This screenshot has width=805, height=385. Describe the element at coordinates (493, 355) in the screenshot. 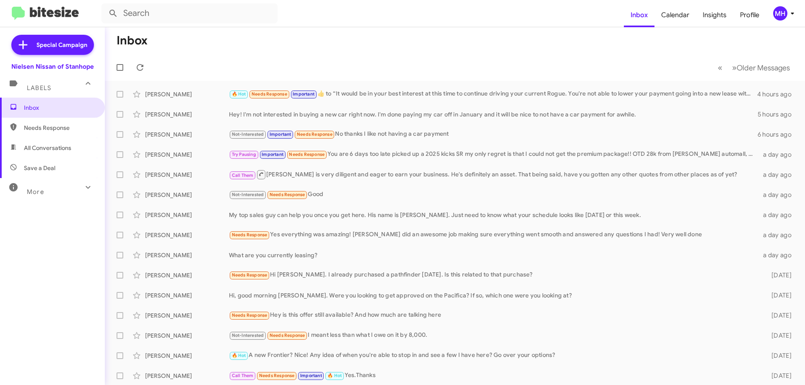

I see `div: A new Frontier? Nice! Any idea of when you're able to stop in and see a few I have here? Go over ...` at that location.